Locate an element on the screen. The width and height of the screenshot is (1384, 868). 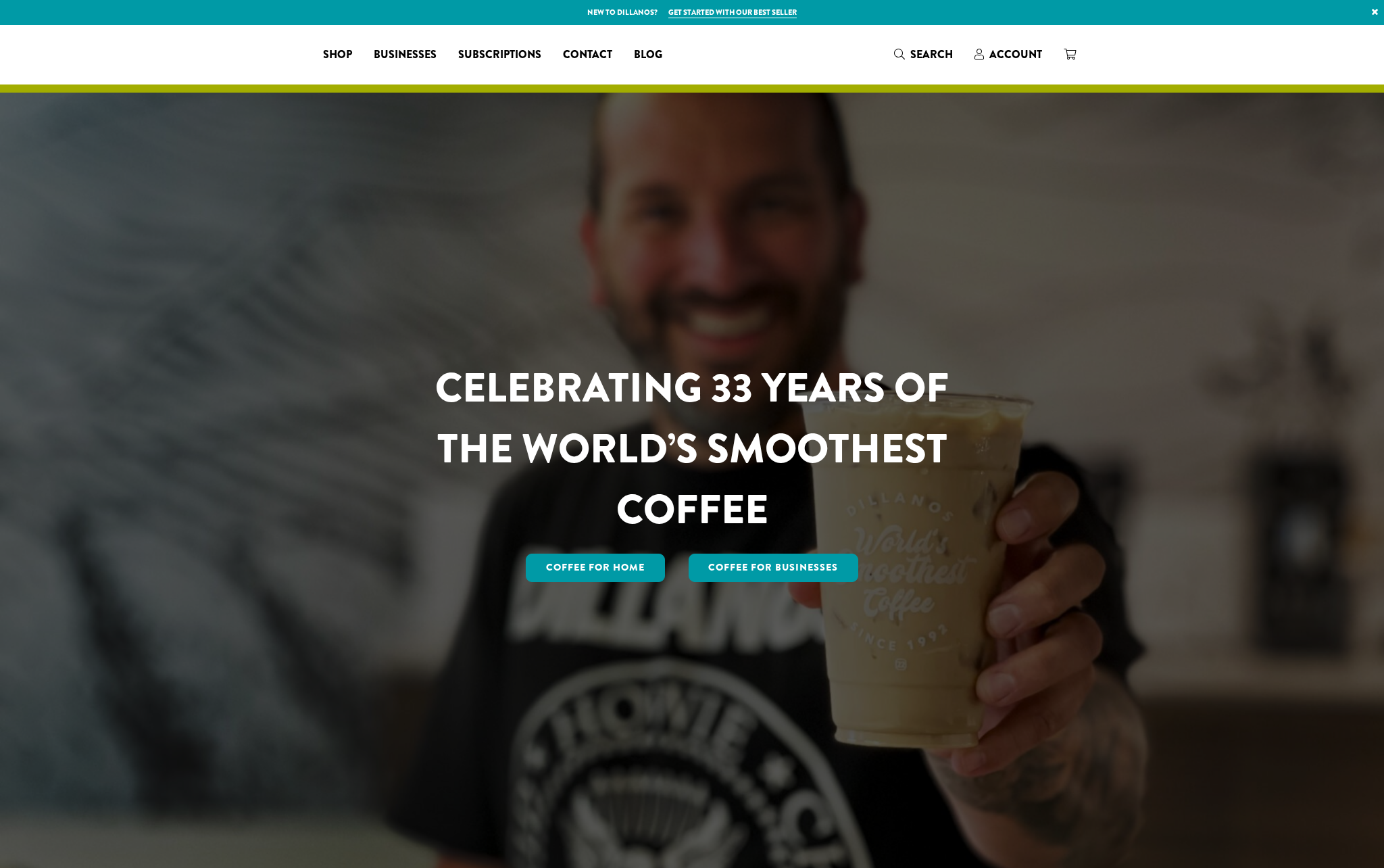
span: Account is located at coordinates (1016, 54).